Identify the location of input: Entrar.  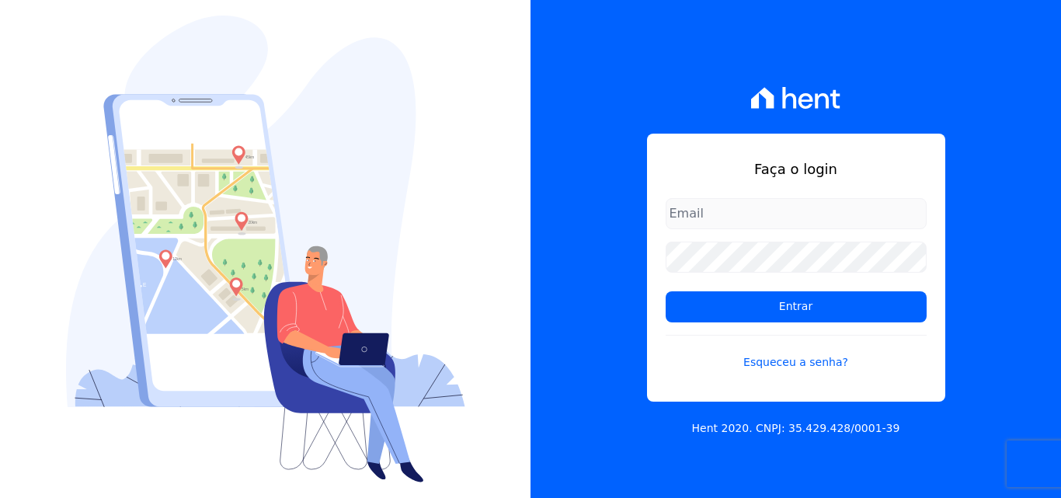
(796, 307).